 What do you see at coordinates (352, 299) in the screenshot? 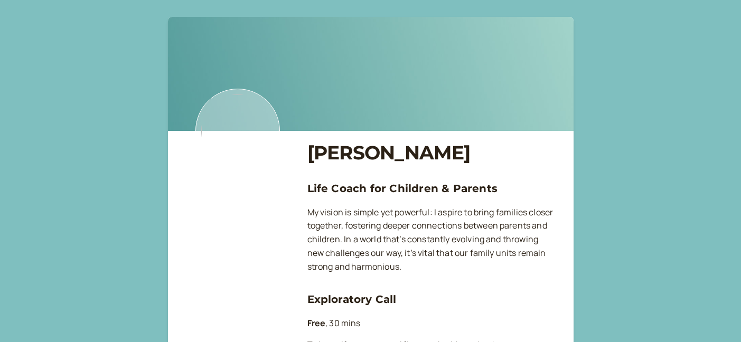
I see `a: Exploratory Call` at bounding box center [352, 299].